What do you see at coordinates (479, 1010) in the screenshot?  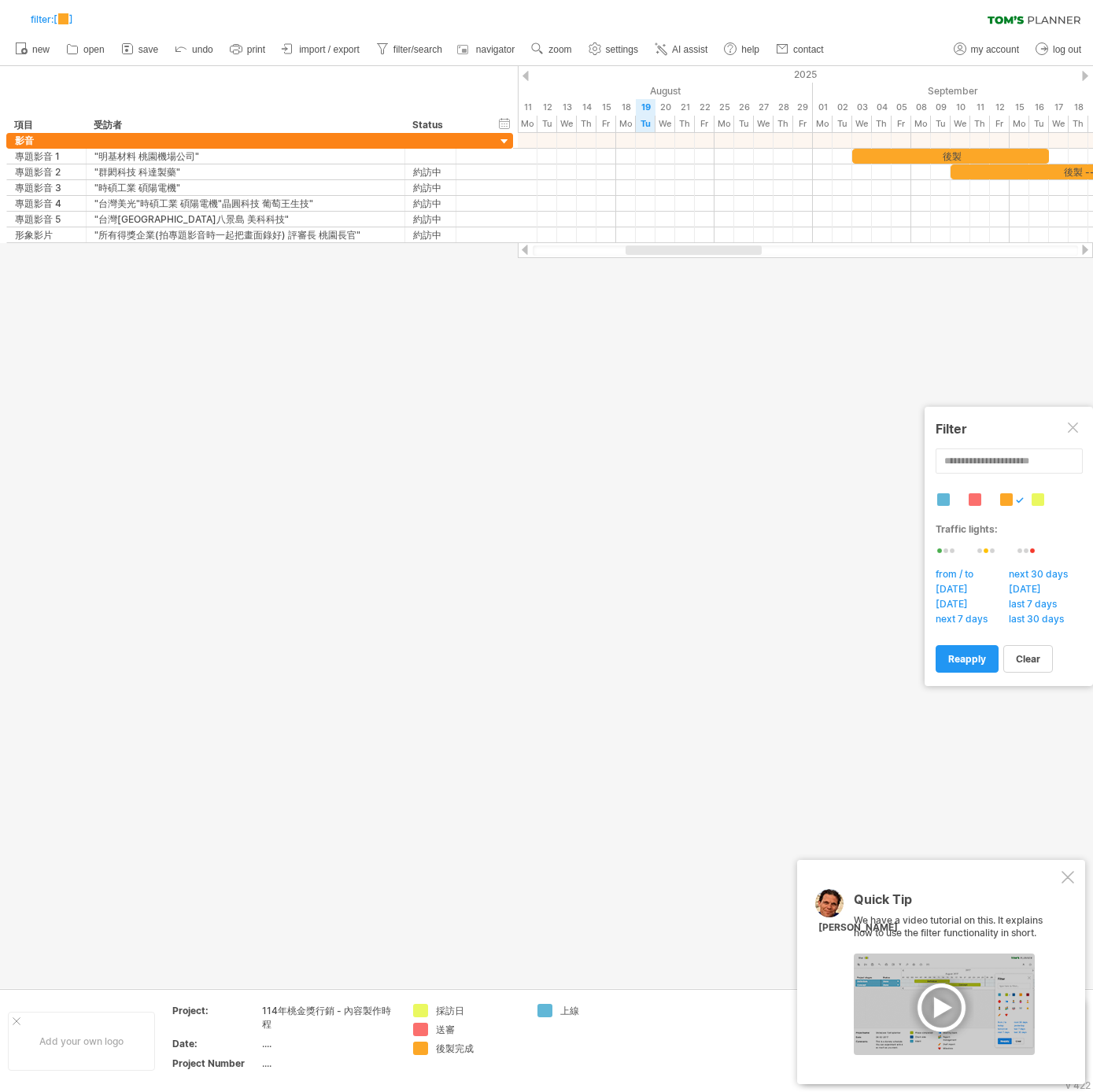 I see `div: 採訪日` at bounding box center [479, 1010].